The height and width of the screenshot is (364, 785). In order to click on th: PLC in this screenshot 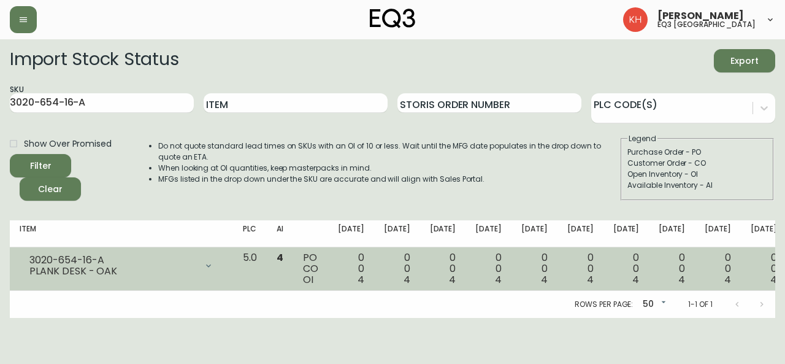, I will do `click(250, 234)`.